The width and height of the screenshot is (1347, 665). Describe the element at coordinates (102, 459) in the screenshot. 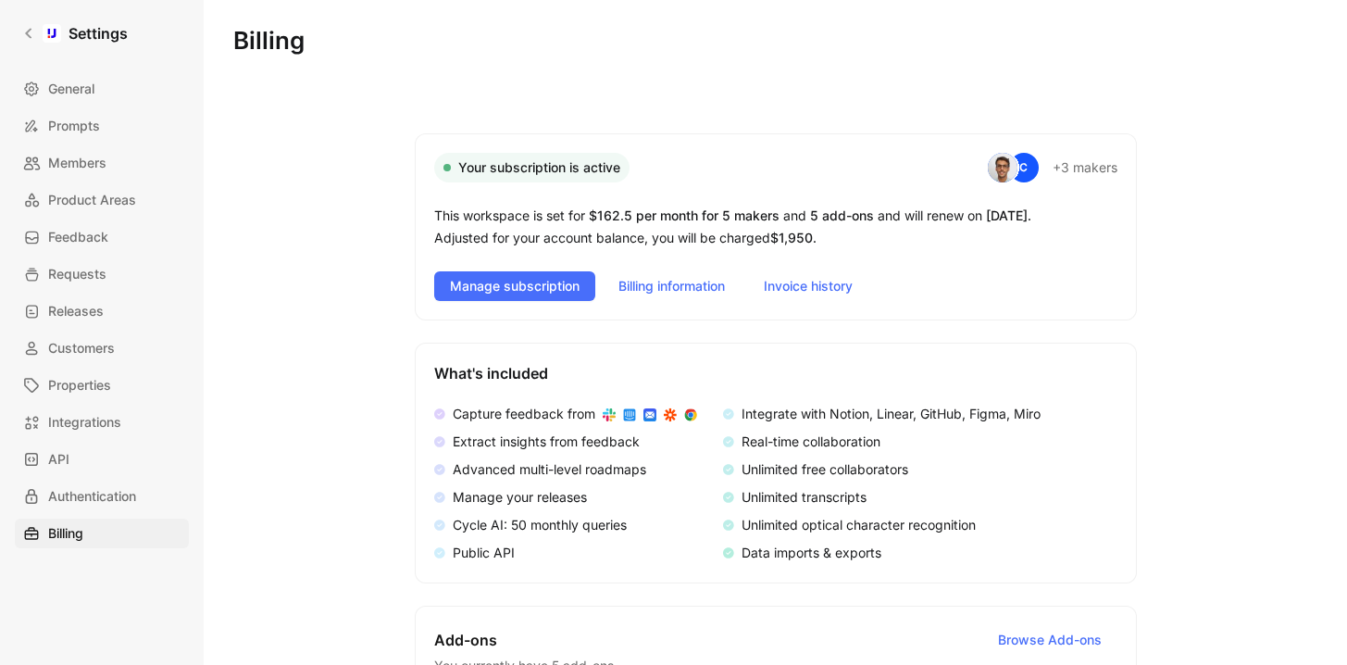

I see `a: API` at that location.